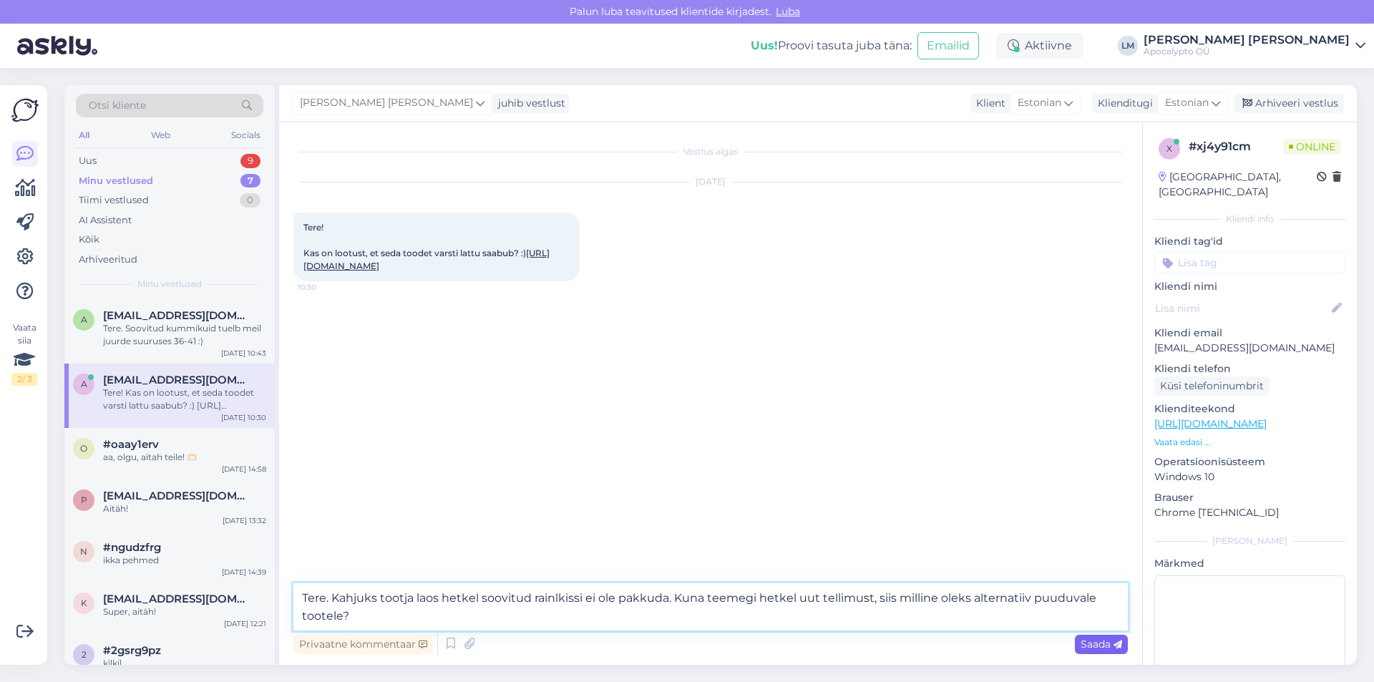 The height and width of the screenshot is (682, 1374). Describe the element at coordinates (1250, 462) in the screenshot. I see `p: Operatsioonisüsteem` at that location.